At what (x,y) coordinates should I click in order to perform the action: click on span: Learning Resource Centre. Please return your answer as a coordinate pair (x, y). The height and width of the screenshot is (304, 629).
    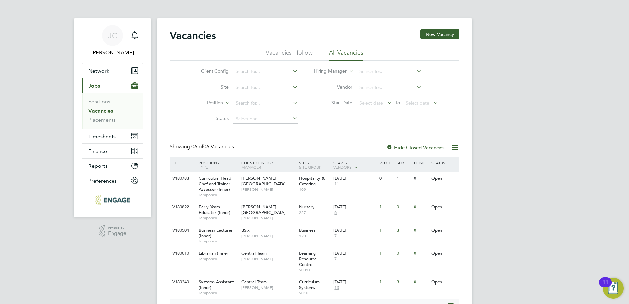
    Looking at the image, I should click on (308, 259).